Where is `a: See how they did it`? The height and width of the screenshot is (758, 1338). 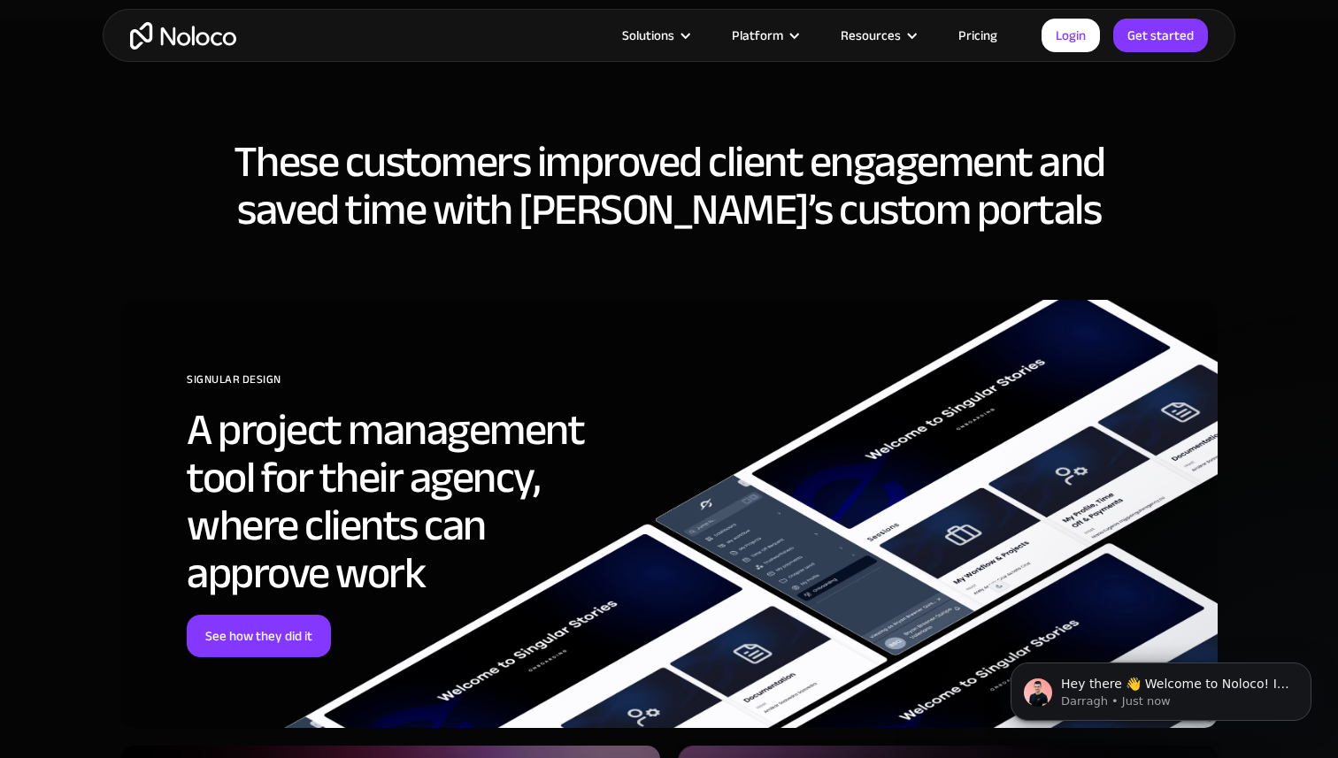 a: See how they did it is located at coordinates (258, 636).